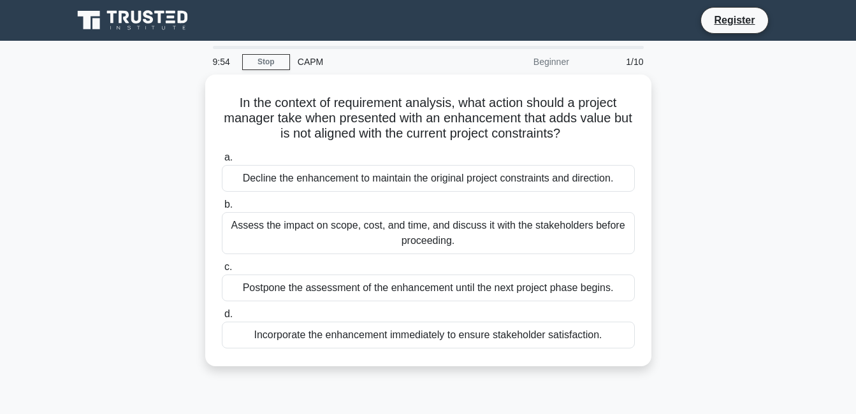  I want to click on a: Register, so click(734, 20).